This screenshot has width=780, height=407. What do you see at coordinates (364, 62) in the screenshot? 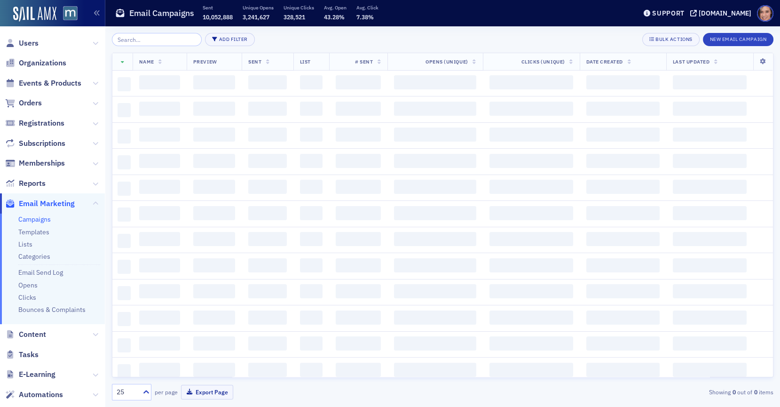
I see `span: # Sent` at bounding box center [364, 62].